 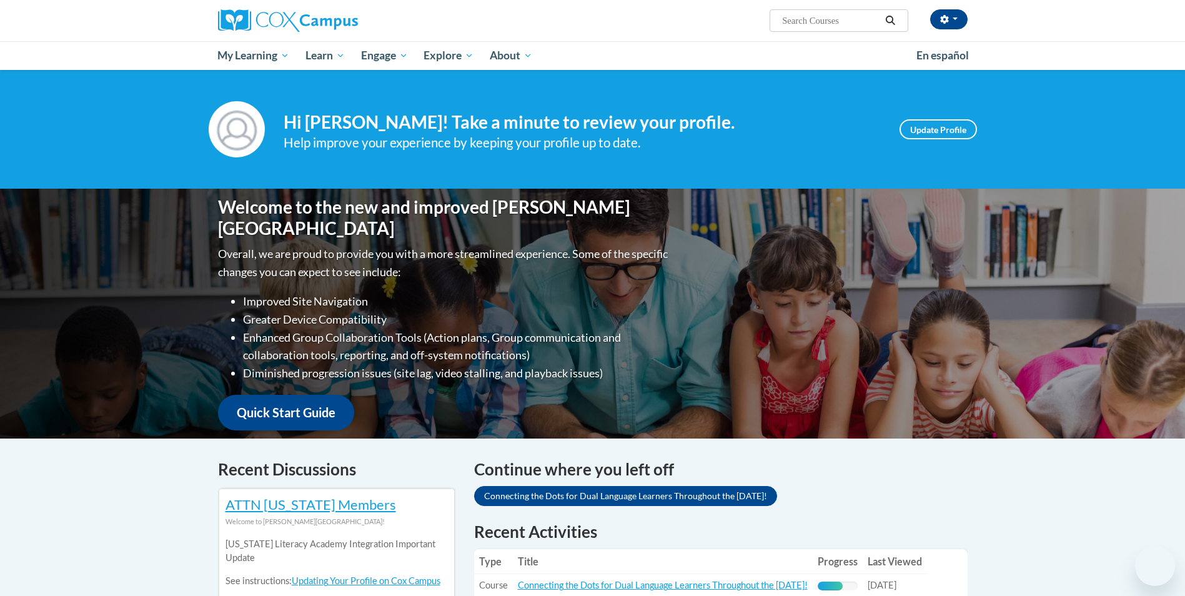 I want to click on a: En español, so click(x=943, y=56).